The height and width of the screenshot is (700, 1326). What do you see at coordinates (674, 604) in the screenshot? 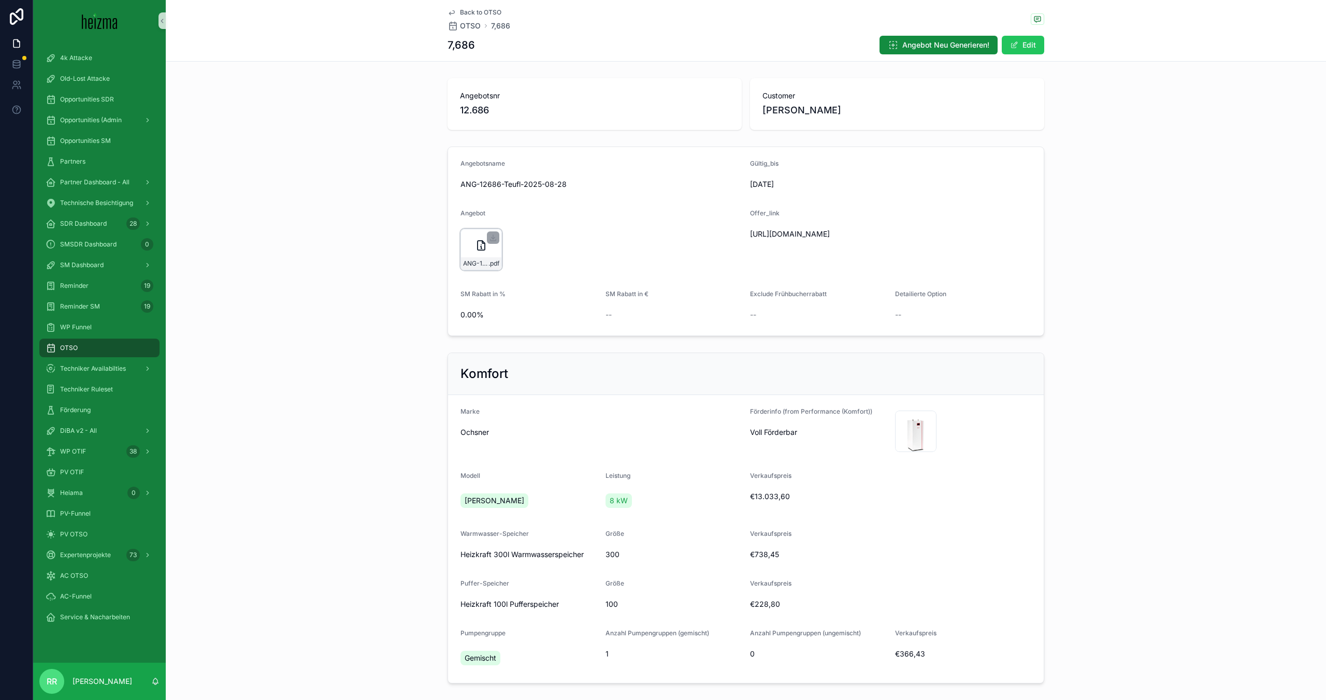
I see `span: 100` at bounding box center [674, 604].